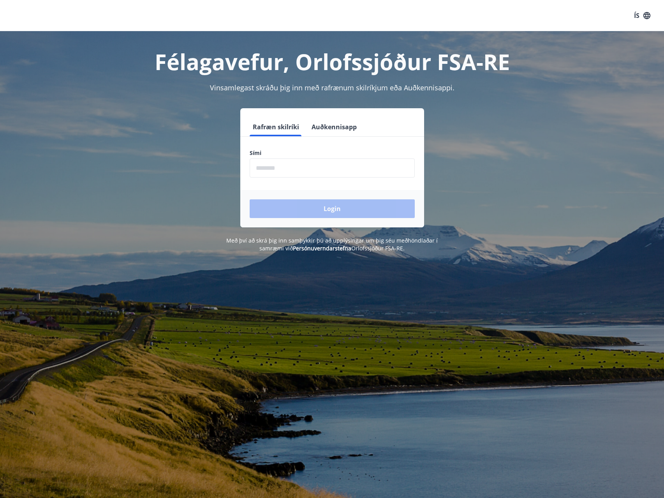  I want to click on button: Rafræn skilríki, so click(276, 127).